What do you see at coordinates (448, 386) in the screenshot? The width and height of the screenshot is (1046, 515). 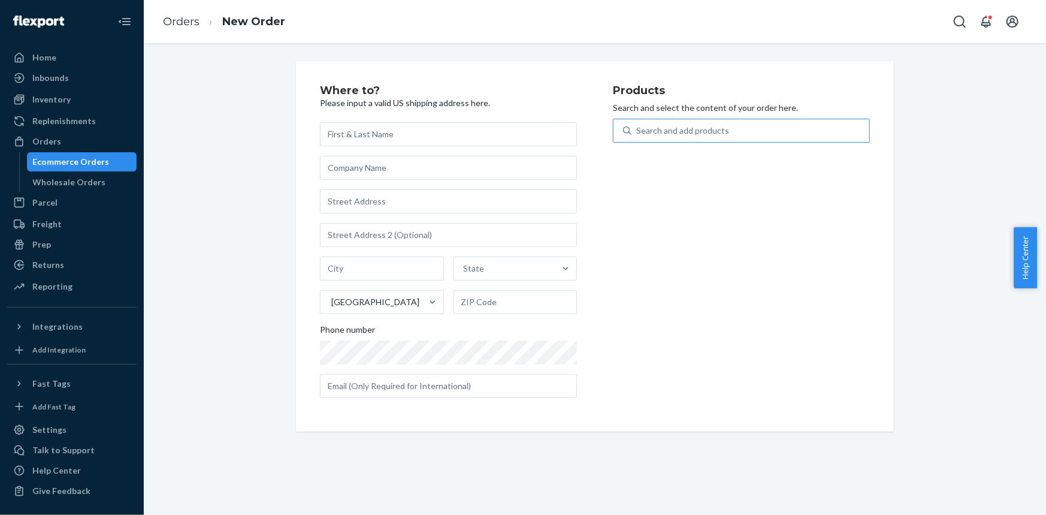 I see `input: Email (Only Required for International)` at bounding box center [448, 386].